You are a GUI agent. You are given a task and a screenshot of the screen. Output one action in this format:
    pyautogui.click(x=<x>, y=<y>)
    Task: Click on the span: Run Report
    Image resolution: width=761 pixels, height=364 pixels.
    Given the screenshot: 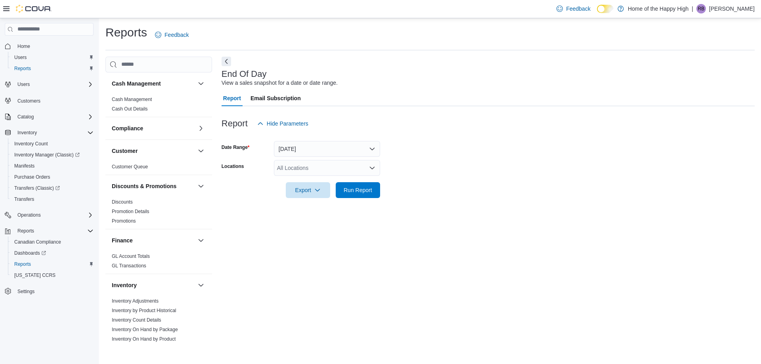 What is the action you would take?
    pyautogui.click(x=358, y=190)
    